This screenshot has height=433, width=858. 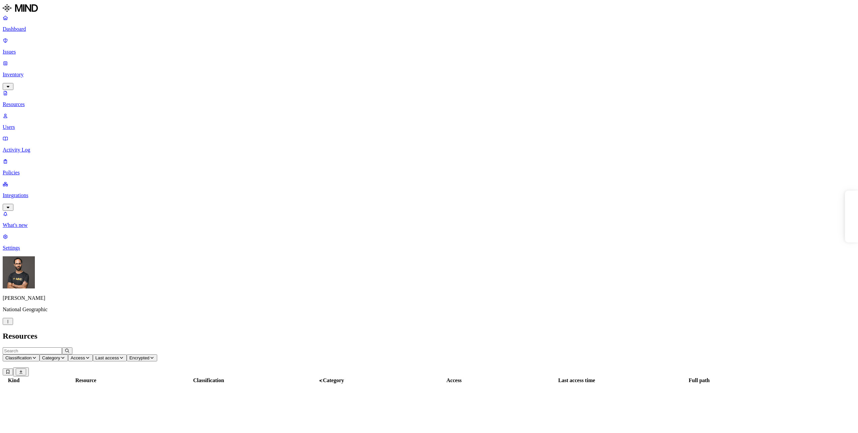 I want to click on p: Inventory, so click(x=429, y=75).